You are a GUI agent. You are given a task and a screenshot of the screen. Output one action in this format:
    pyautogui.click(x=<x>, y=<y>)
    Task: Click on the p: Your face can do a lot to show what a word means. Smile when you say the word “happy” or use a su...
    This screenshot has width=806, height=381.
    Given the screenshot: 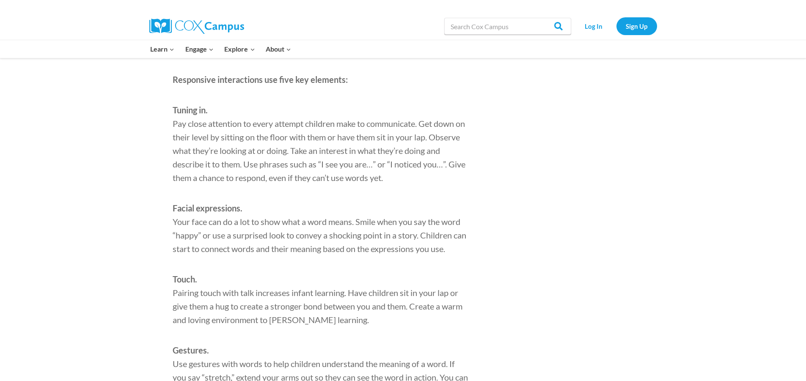 What is the action you would take?
    pyautogui.click(x=321, y=229)
    